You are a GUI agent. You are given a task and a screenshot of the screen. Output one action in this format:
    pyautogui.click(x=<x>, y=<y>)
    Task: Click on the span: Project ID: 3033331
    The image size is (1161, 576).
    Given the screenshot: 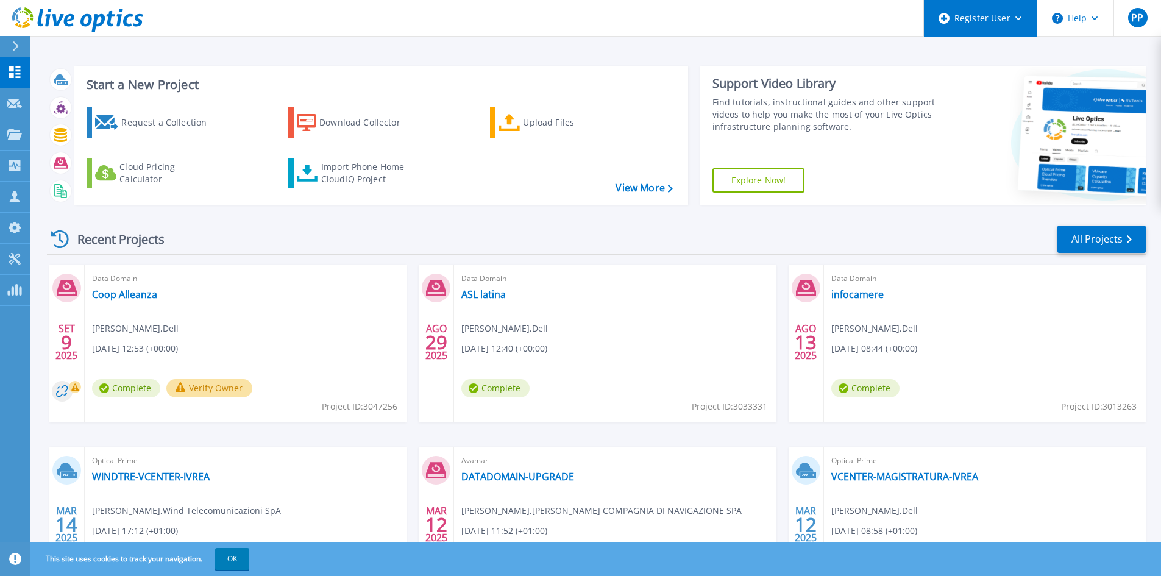 What is the action you would take?
    pyautogui.click(x=729, y=406)
    